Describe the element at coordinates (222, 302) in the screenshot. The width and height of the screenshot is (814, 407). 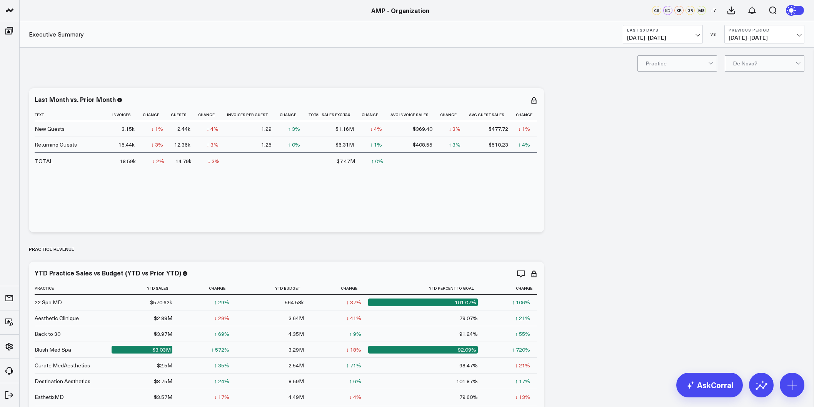
I see `div: ↑ 29%` at that location.